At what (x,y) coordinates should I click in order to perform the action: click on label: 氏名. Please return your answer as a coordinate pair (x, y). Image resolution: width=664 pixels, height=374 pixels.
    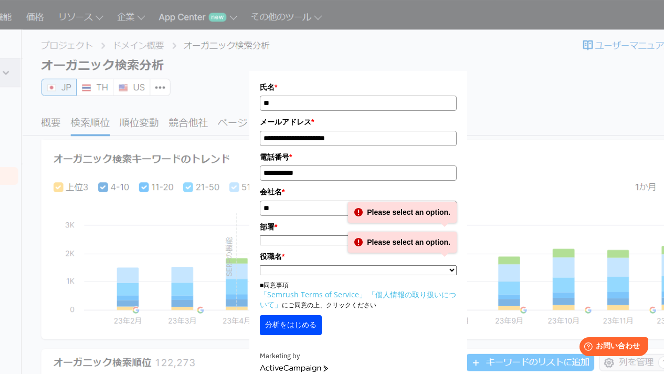
    Looking at the image, I should click on (358, 87).